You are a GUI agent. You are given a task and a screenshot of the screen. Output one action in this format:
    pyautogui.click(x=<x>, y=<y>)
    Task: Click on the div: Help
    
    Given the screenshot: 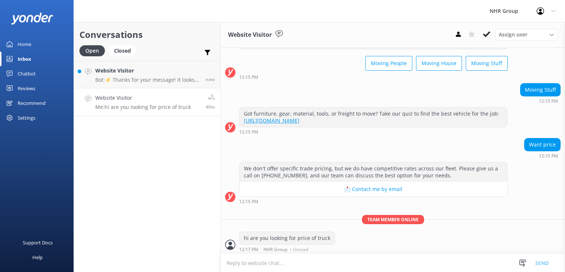 What is the action you would take?
    pyautogui.click(x=38, y=257)
    